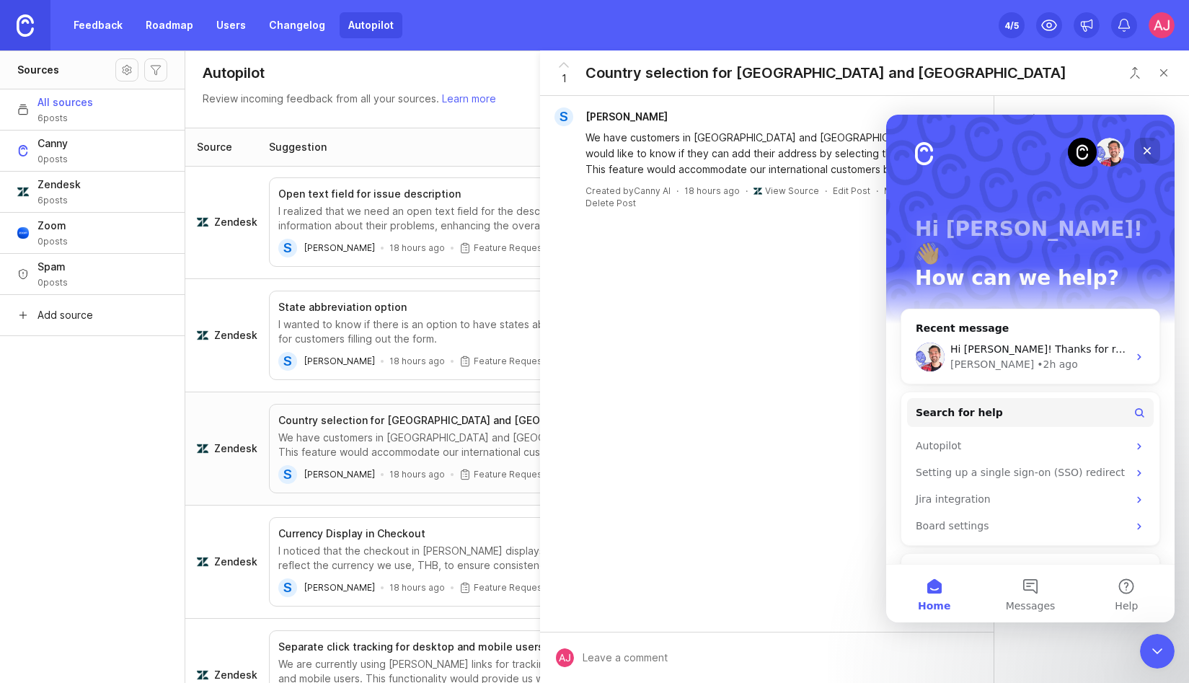  I want to click on div: Jira integration, so click(144, 384).